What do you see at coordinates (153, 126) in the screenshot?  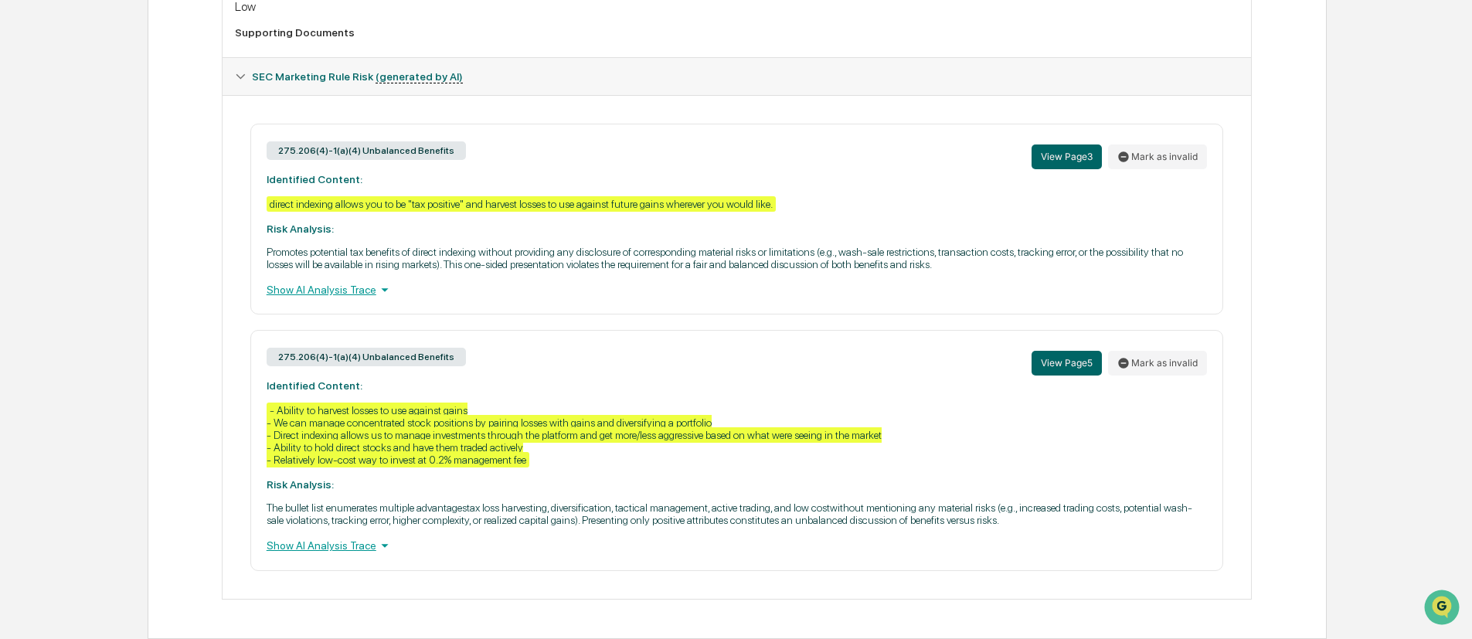 I see `div: Start new chat` at bounding box center [153, 126].